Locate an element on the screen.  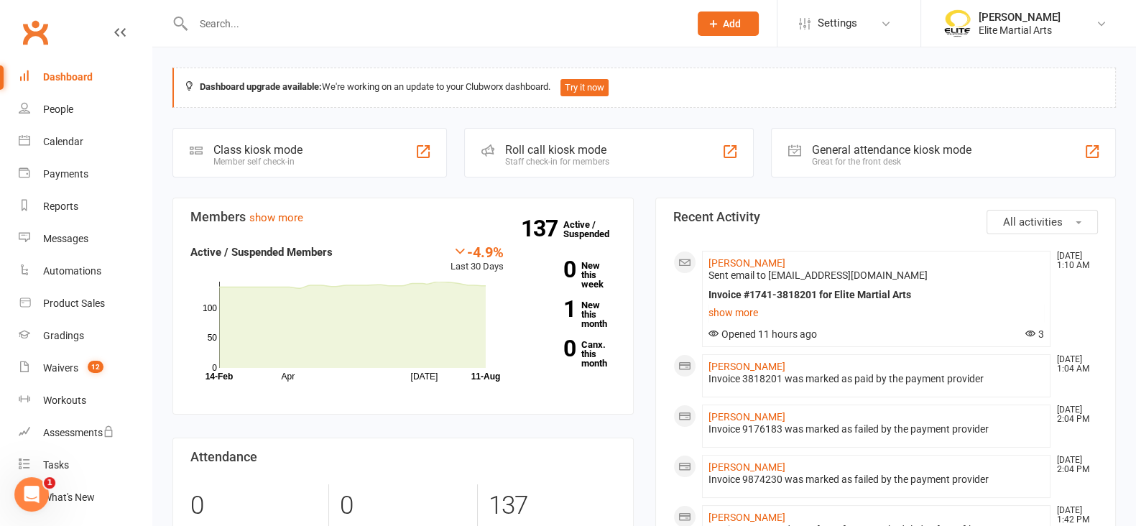
div: Great for the front desk is located at coordinates (892, 162).